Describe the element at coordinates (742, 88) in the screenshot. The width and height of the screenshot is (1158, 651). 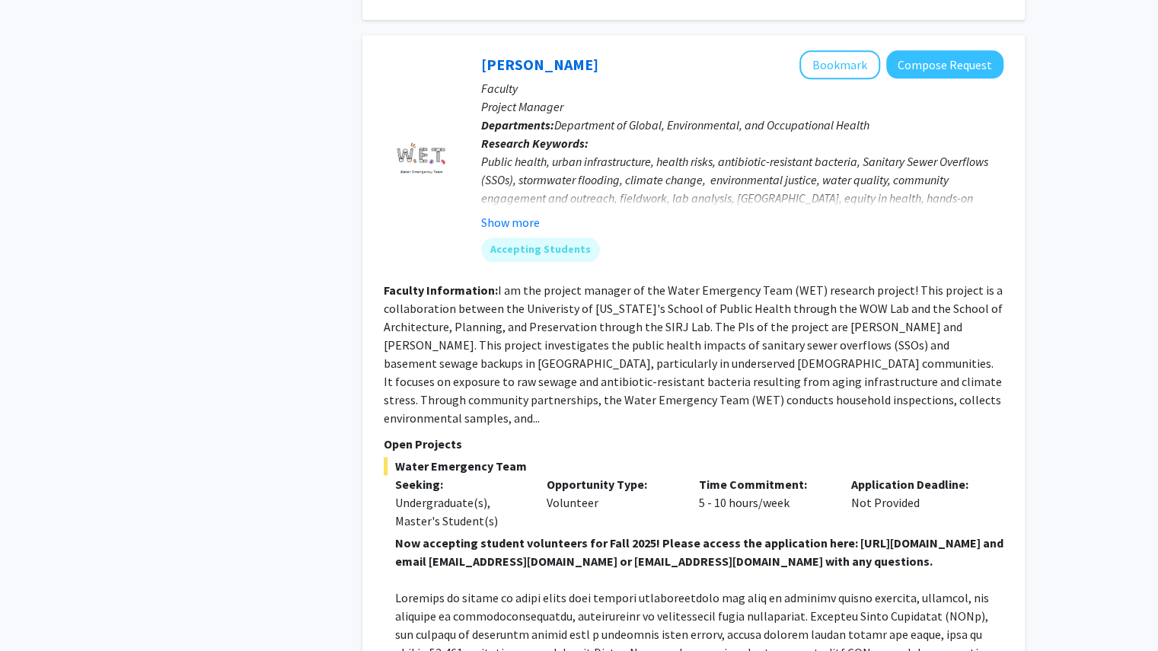
I see `p: Faculty` at that location.